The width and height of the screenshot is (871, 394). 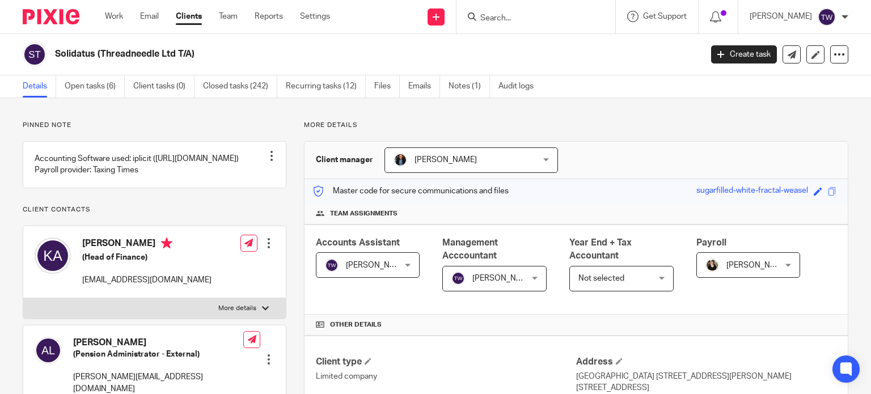 What do you see at coordinates (95, 86) in the screenshot?
I see `a: Open tasks (6)` at bounding box center [95, 86].